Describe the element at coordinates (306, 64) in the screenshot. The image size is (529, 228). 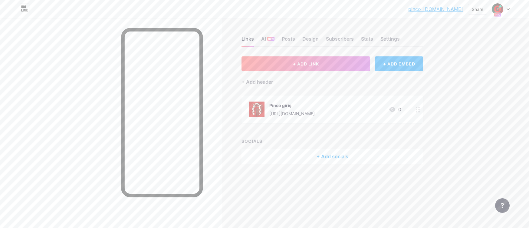
I see `span: + ADD LINK` at that location.